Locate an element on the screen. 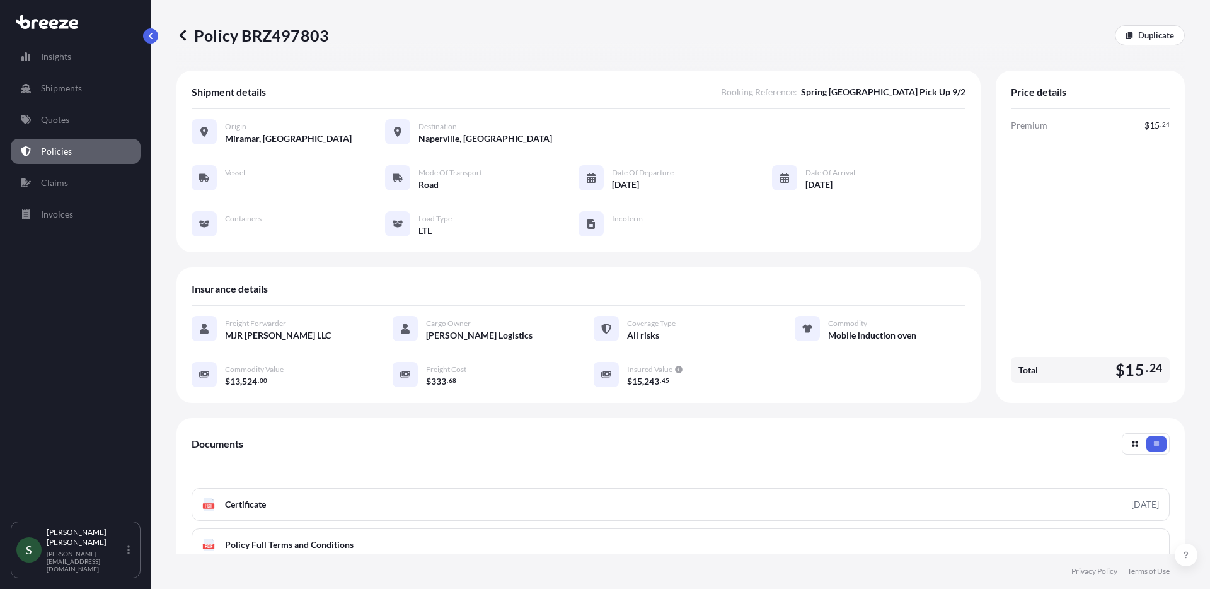 This screenshot has height=589, width=1210. p: Terms of Use is located at coordinates (1148, 571).